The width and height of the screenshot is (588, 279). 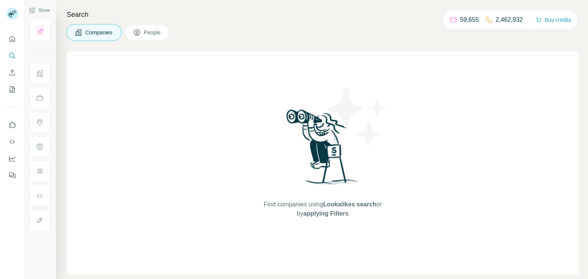 What do you see at coordinates (12, 159) in the screenshot?
I see `button: Dashboard` at bounding box center [12, 159].